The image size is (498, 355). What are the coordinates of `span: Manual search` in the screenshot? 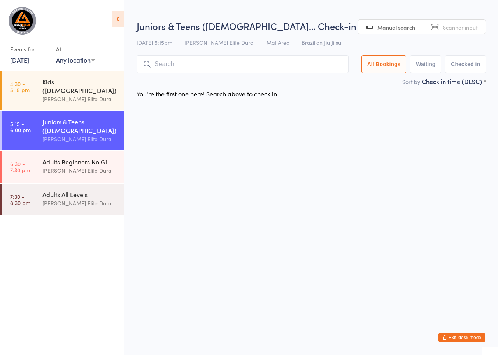 It's located at (396, 27).